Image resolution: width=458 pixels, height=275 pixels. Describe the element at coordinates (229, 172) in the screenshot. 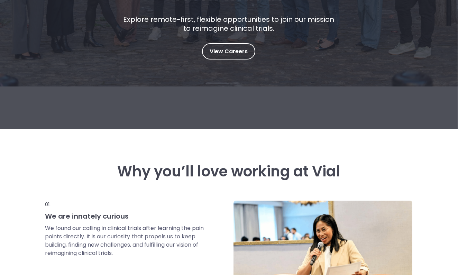

I see `h3: Why you’ll love working at Vial` at that location.